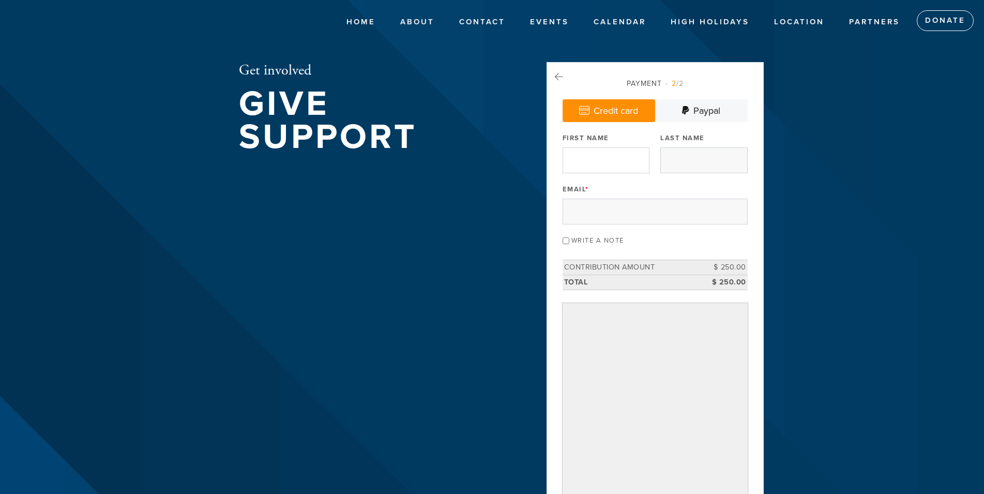 This screenshot has width=984, height=494. Describe the element at coordinates (361, 22) in the screenshot. I see `a: Home` at that location.